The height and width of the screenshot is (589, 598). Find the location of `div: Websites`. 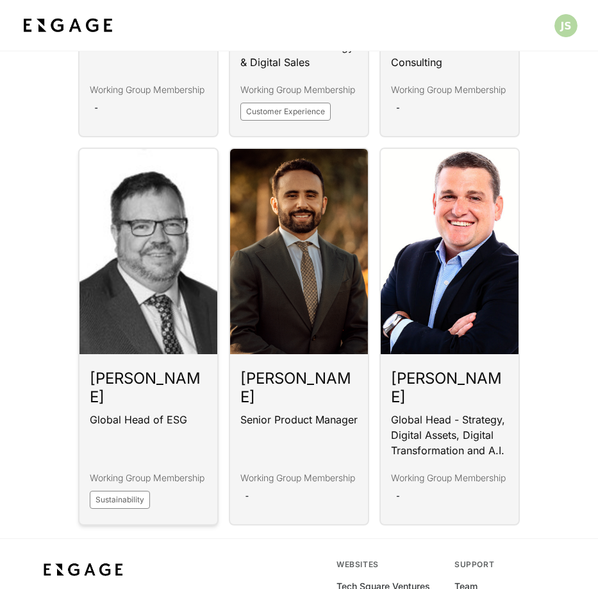

div: Websites is located at coordinates (388, 564).